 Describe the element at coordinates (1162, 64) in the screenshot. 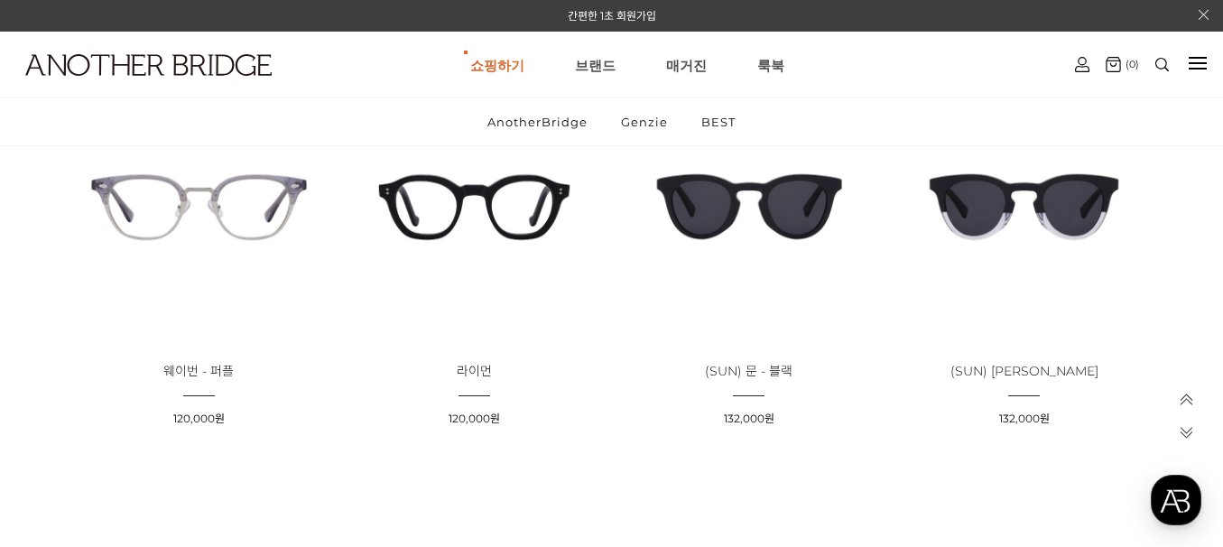

I see `img: search` at that location.